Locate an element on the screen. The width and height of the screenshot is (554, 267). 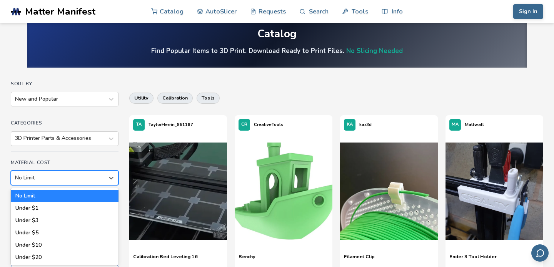
button: tools is located at coordinates (208, 98).